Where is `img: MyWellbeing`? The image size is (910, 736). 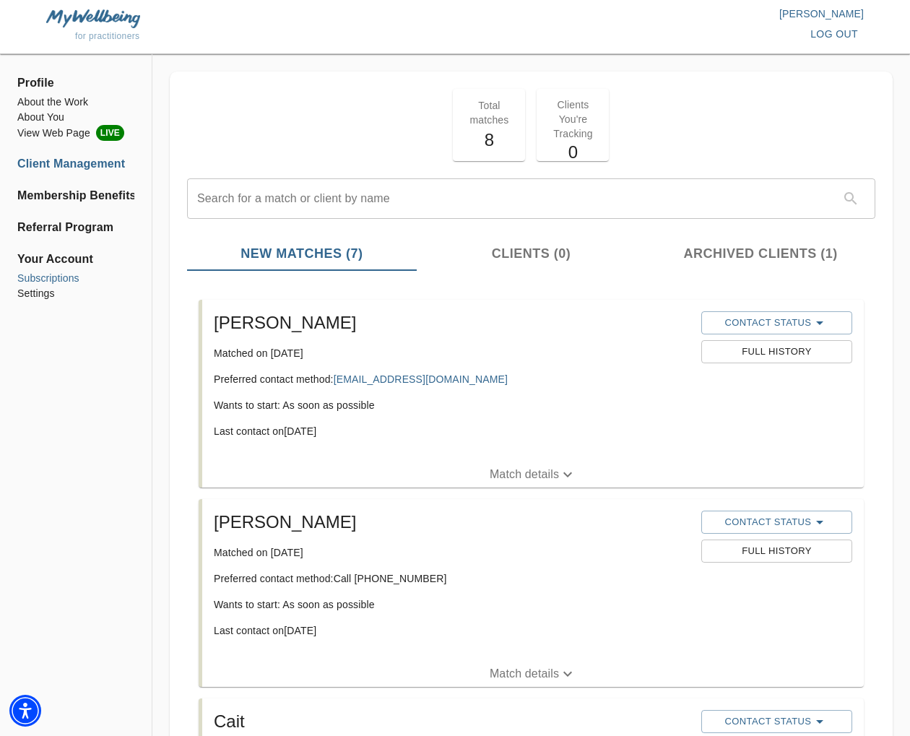
img: MyWellbeing is located at coordinates (93, 18).